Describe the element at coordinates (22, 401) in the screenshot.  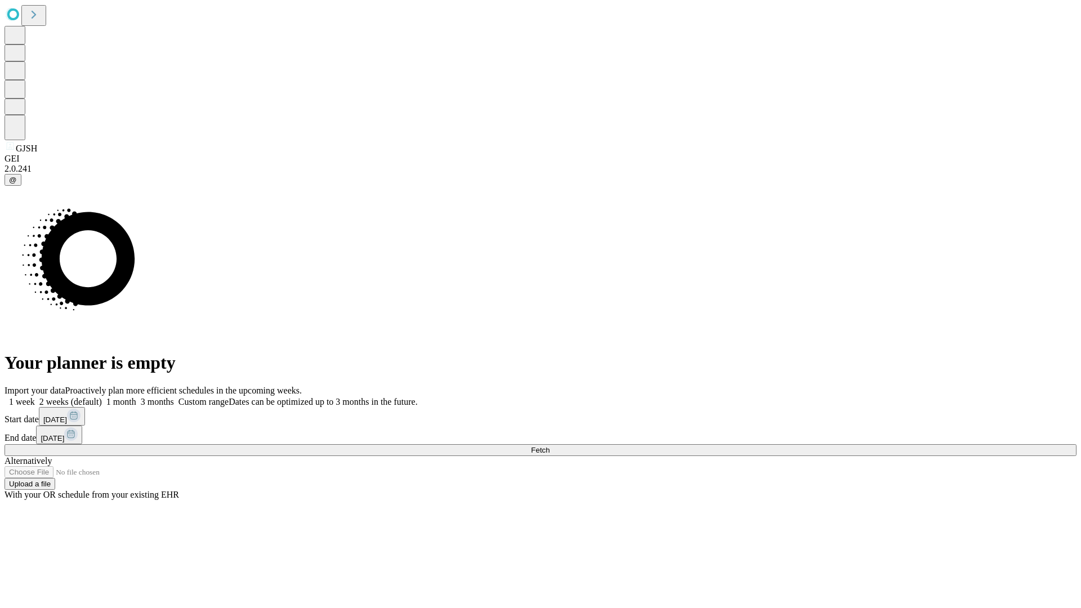
I see `span: 1 week` at that location.